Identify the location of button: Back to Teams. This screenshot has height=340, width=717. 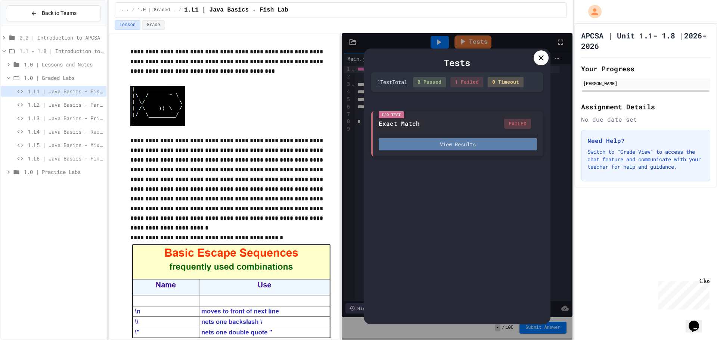
(53, 13).